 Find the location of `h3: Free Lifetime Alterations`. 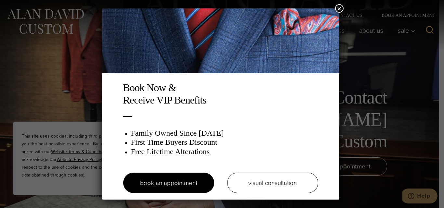

h3: Free Lifetime Alterations is located at coordinates (224, 152).